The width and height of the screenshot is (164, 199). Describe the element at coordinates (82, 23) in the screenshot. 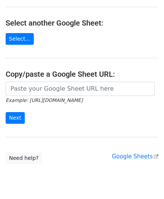

I see `h4: Select another Google Sheet:` at that location.